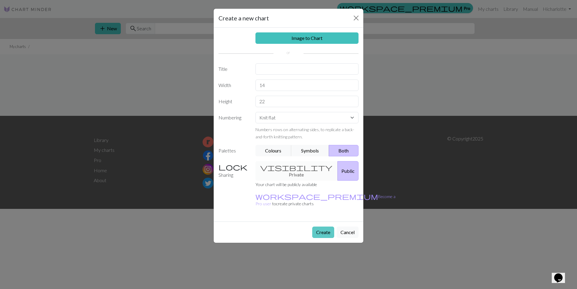 This screenshot has height=289, width=577. I want to click on button: Close, so click(356, 18).